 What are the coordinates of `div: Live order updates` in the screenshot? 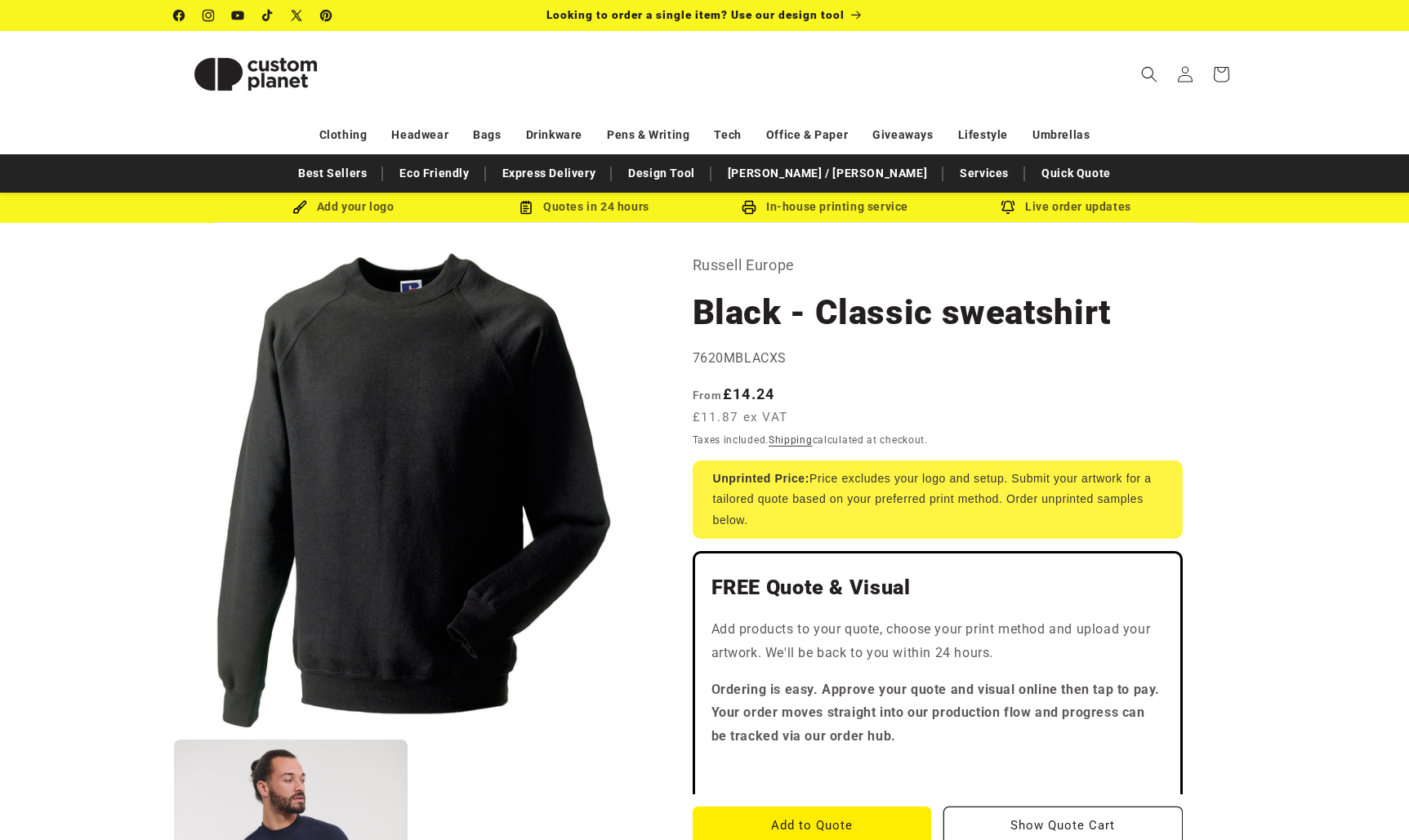 It's located at (1066, 207).